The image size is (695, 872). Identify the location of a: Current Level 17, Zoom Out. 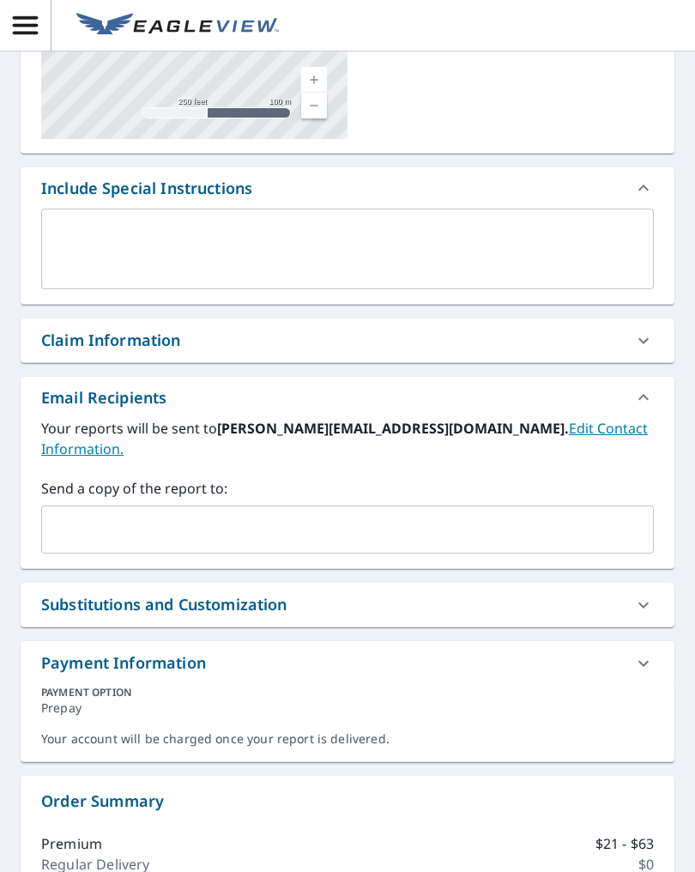
(314, 106).